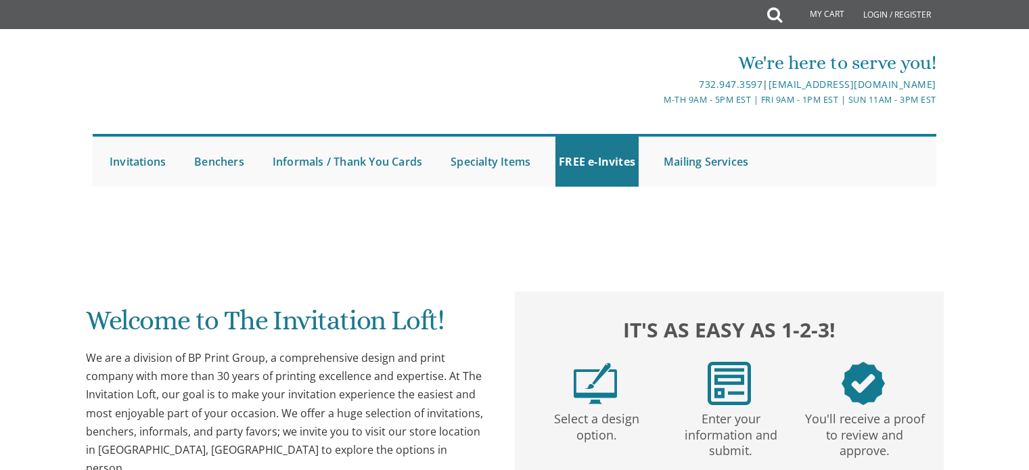 The image size is (1029, 470). Describe the element at coordinates (597, 162) in the screenshot. I see `a: FREE e-Invites` at that location.